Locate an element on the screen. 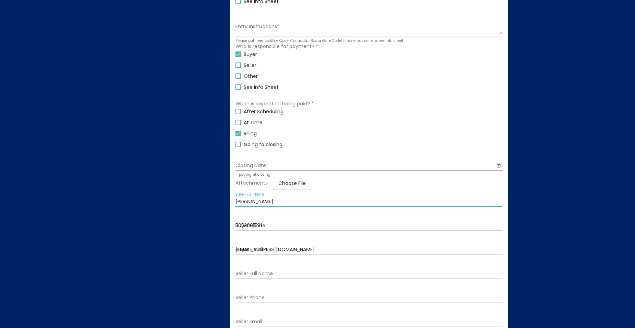  input: Seller Full Name is located at coordinates (369, 274).